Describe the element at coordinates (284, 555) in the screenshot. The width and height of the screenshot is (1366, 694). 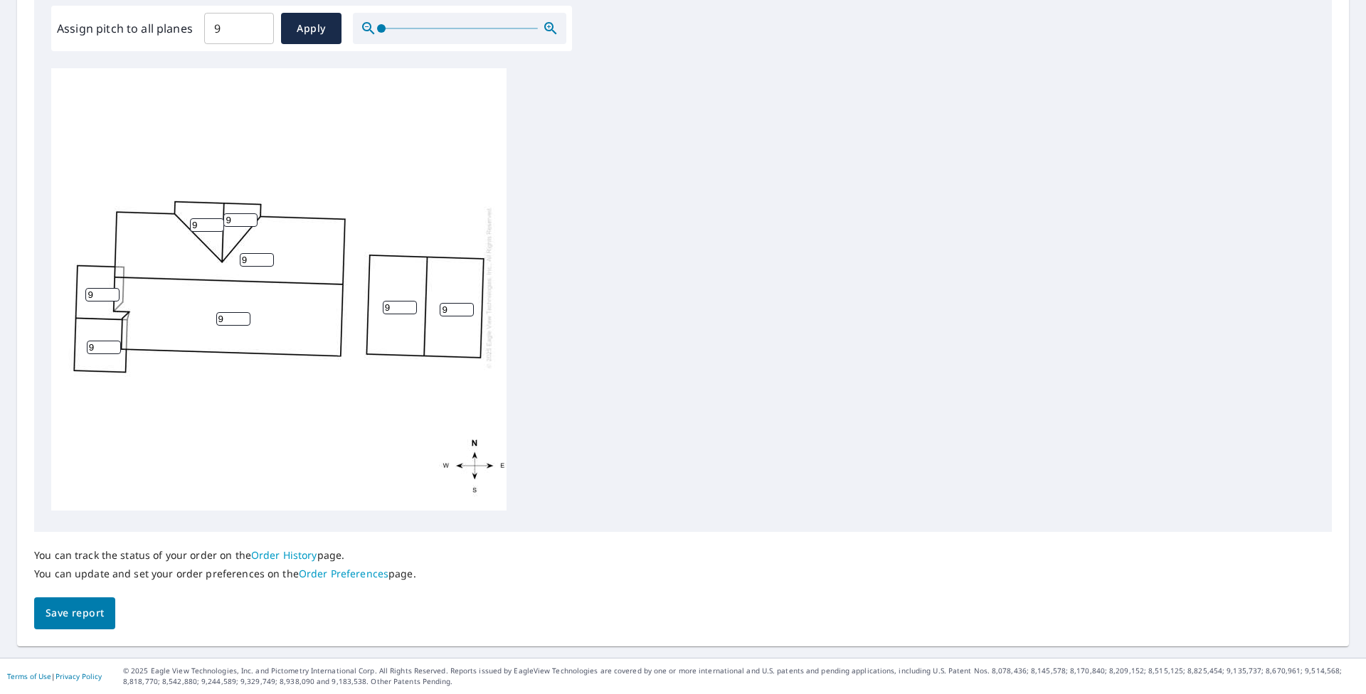
I see `a: Order History` at that location.